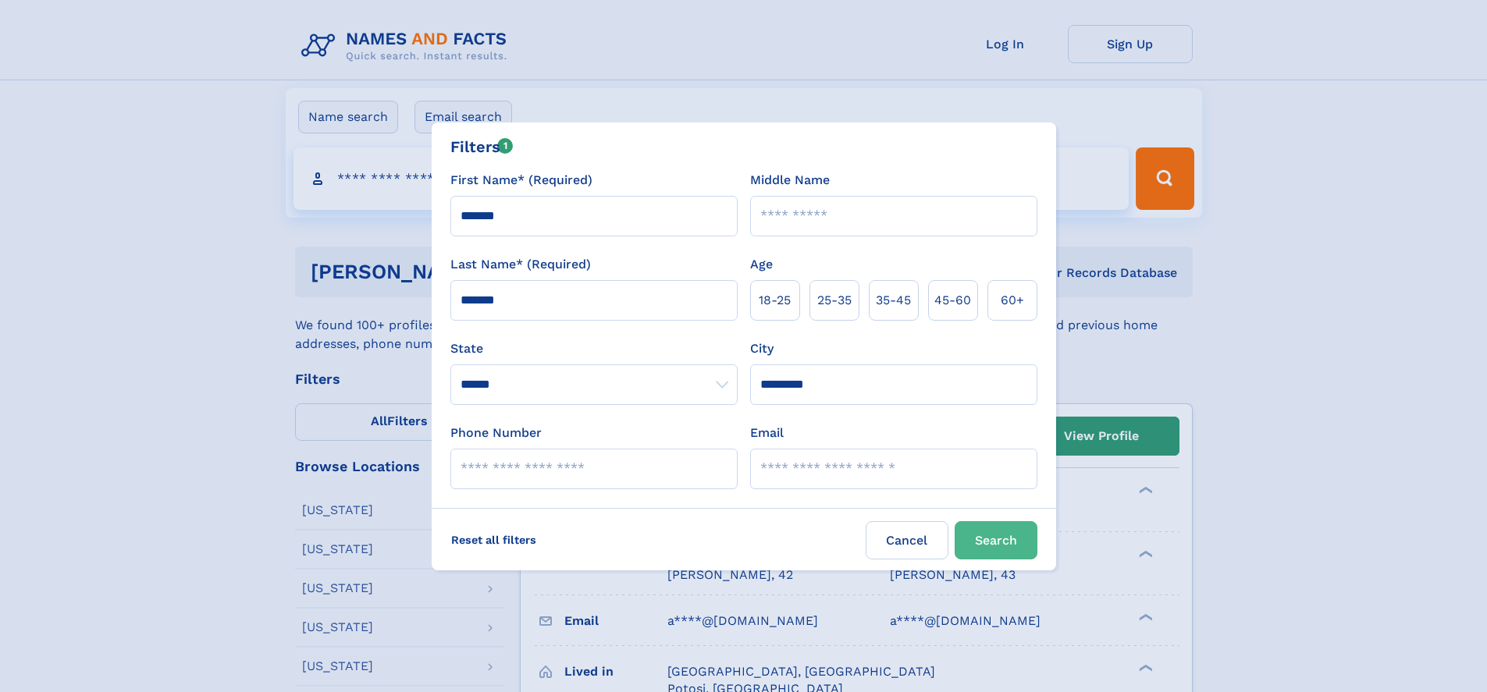  I want to click on span: 35‑45, so click(893, 300).